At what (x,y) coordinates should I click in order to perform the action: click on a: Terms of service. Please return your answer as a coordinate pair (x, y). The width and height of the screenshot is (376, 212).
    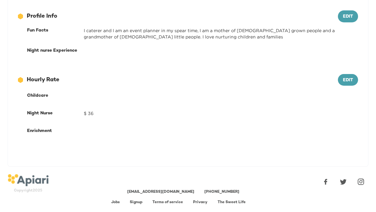
    Looking at the image, I should click on (168, 202).